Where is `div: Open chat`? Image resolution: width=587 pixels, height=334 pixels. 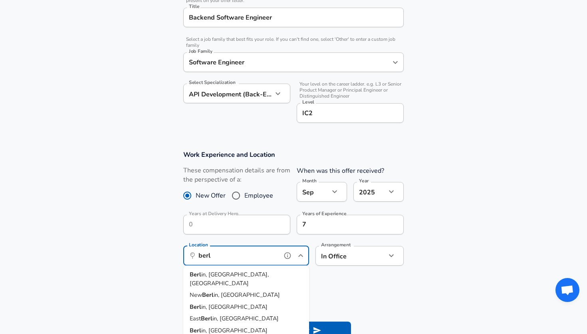 div: Open chat is located at coordinates (568, 290).